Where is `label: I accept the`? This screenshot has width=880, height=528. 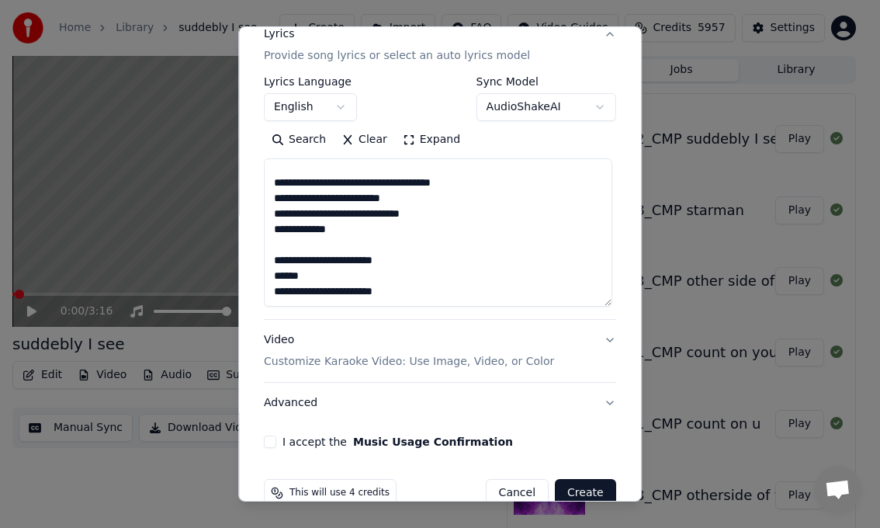 label: I accept the is located at coordinates (397, 442).